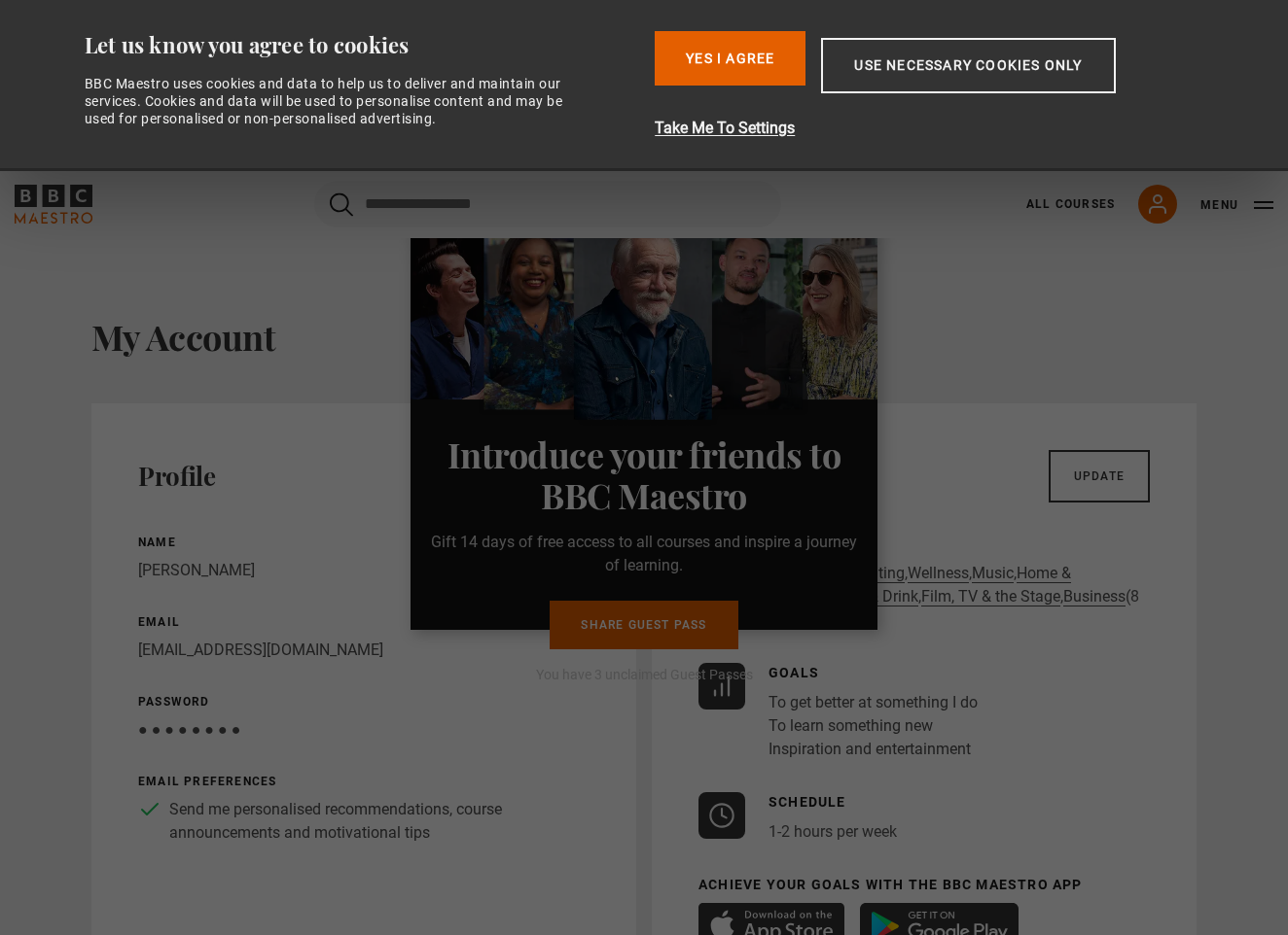 The height and width of the screenshot is (935, 1288). Describe the element at coordinates (176, 476) in the screenshot. I see `h2: Profile` at that location.